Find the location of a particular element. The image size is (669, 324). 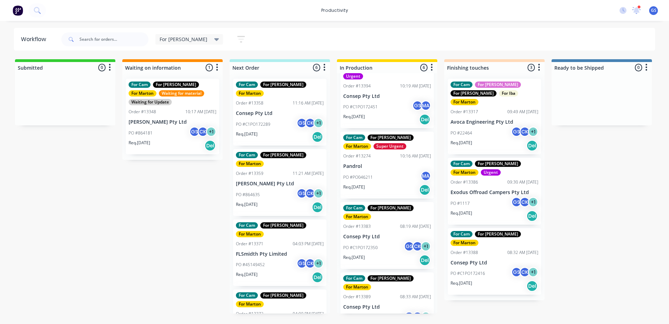

div: Order #13371 is located at coordinates (250, 244).